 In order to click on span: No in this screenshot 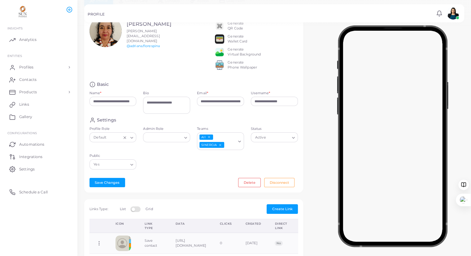, I will do `click(278, 243)`.